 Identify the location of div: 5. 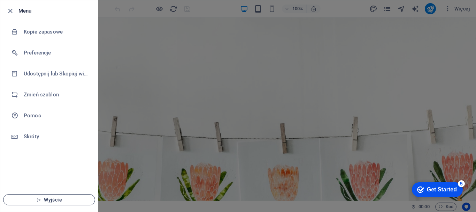
(55, 5).